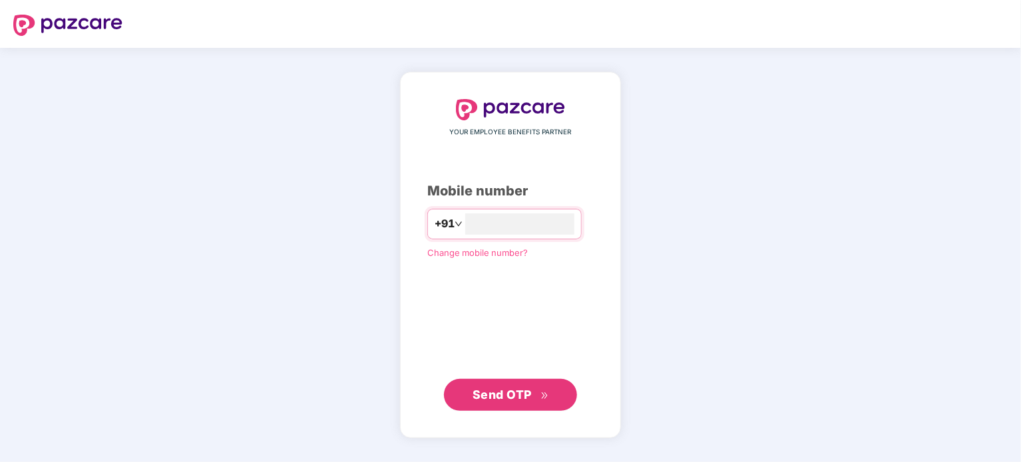 Image resolution: width=1021 pixels, height=462 pixels. What do you see at coordinates (510, 191) in the screenshot?
I see `div: Mobile number` at bounding box center [510, 191].